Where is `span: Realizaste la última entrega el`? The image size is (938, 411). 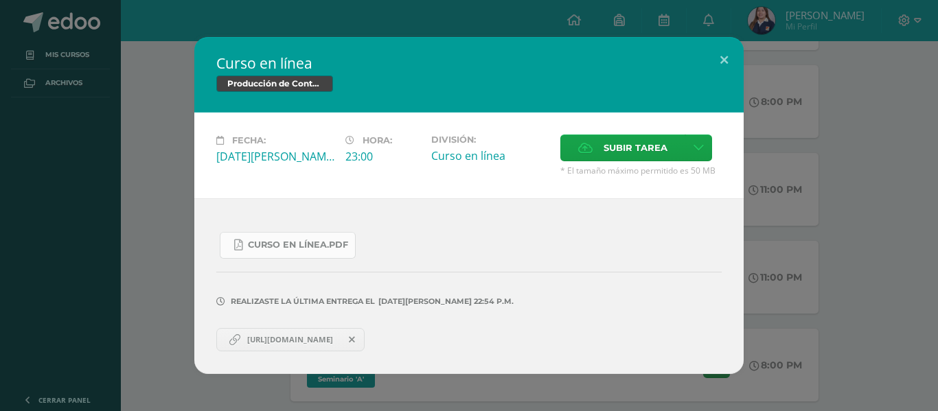 span: Realizaste la última entrega el is located at coordinates (303, 302).